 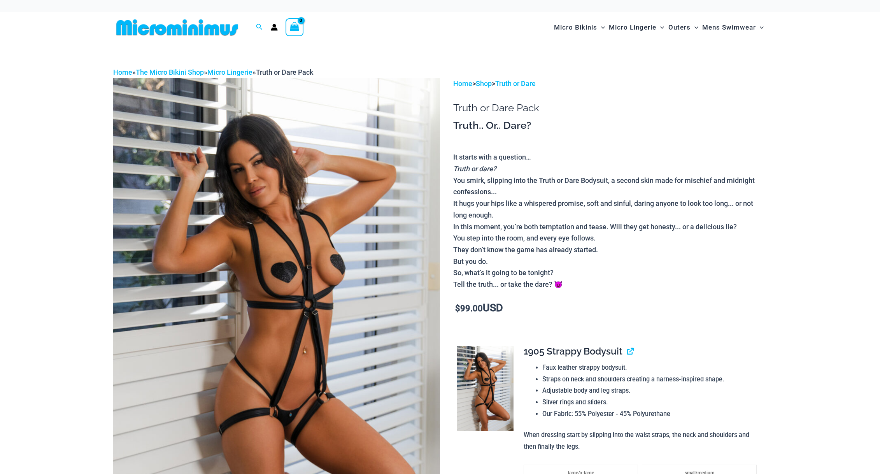 I want to click on span: Outers, so click(x=679, y=27).